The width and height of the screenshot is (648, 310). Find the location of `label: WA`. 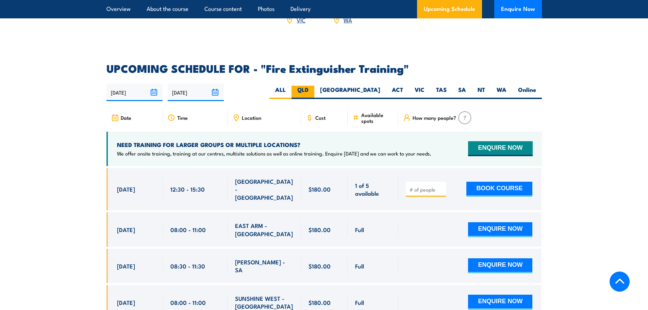

label: WA is located at coordinates (501, 92).